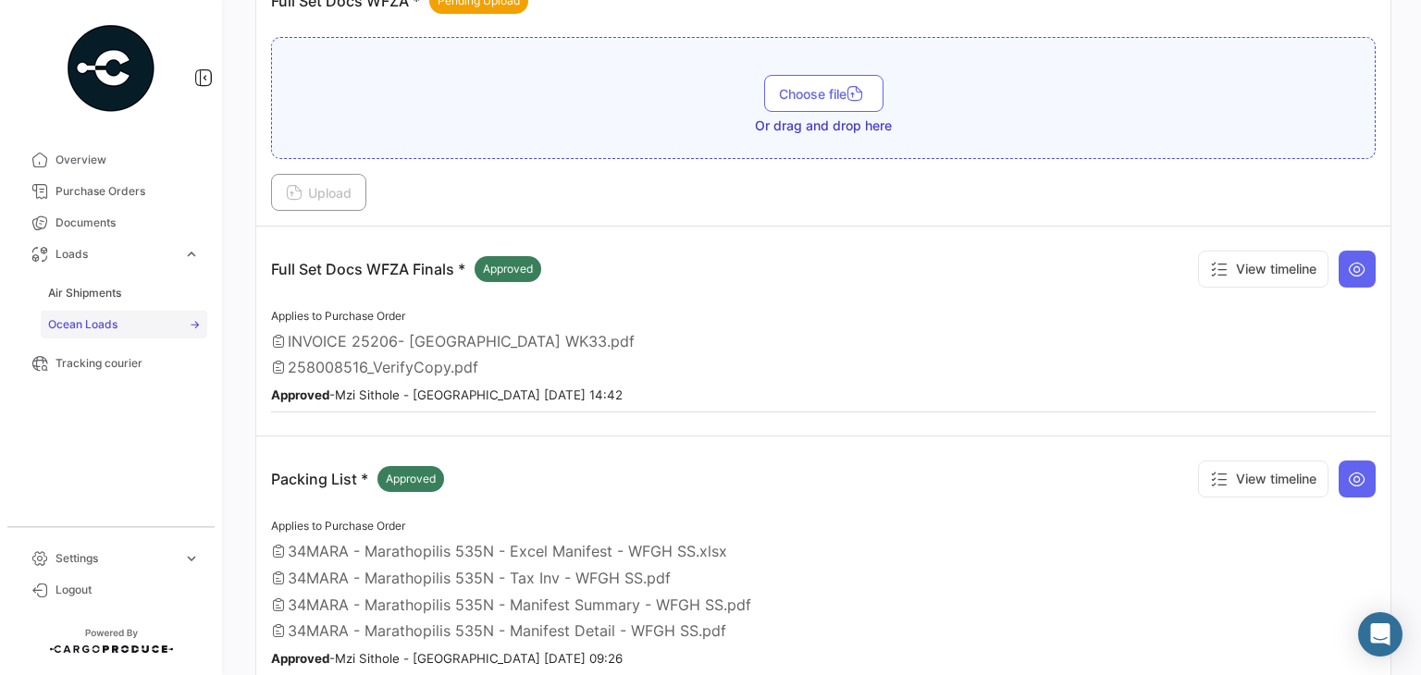  Describe the element at coordinates (318, 192) in the screenshot. I see `button: Upload` at that location.